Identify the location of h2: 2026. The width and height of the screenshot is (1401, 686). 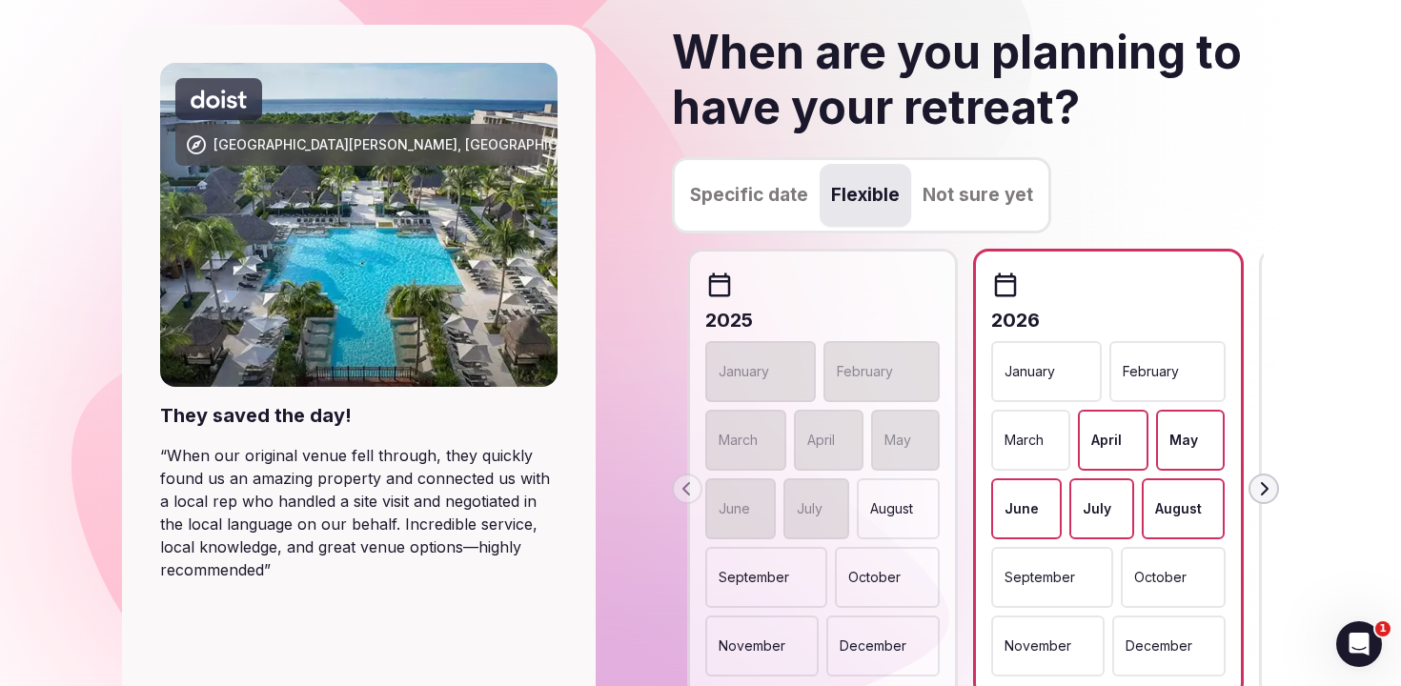
(1109, 320).